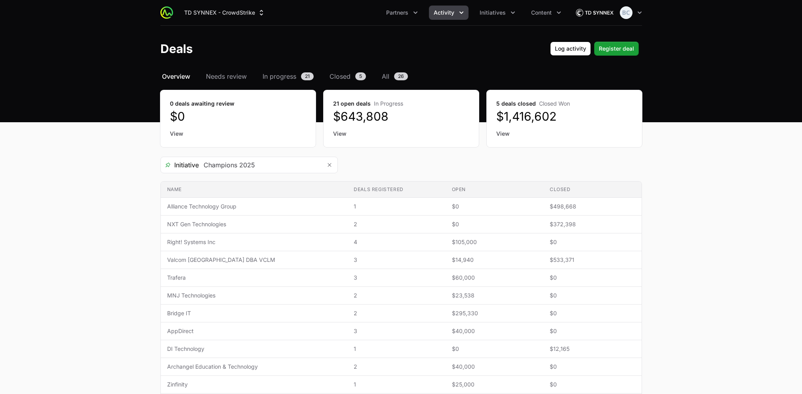 The image size is (802, 394). Describe the element at coordinates (494, 242) in the screenshot. I see `span: $105,000` at that location.